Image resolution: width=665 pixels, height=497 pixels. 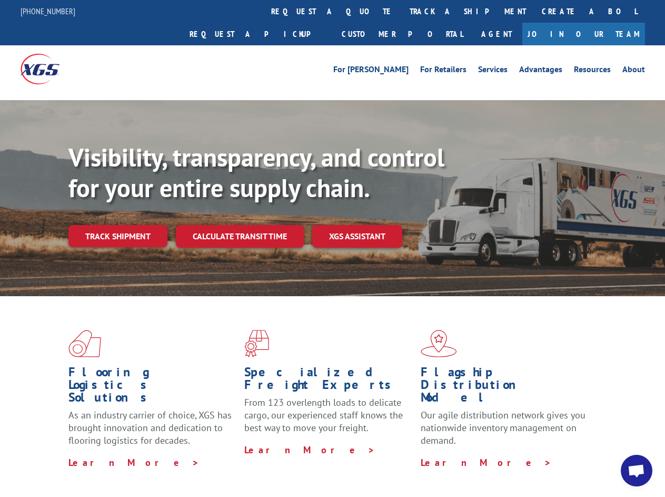 What do you see at coordinates (257, 172) in the screenshot?
I see `b: Visibility, transparency, and control for your entire supply chain.` at bounding box center [257, 172].